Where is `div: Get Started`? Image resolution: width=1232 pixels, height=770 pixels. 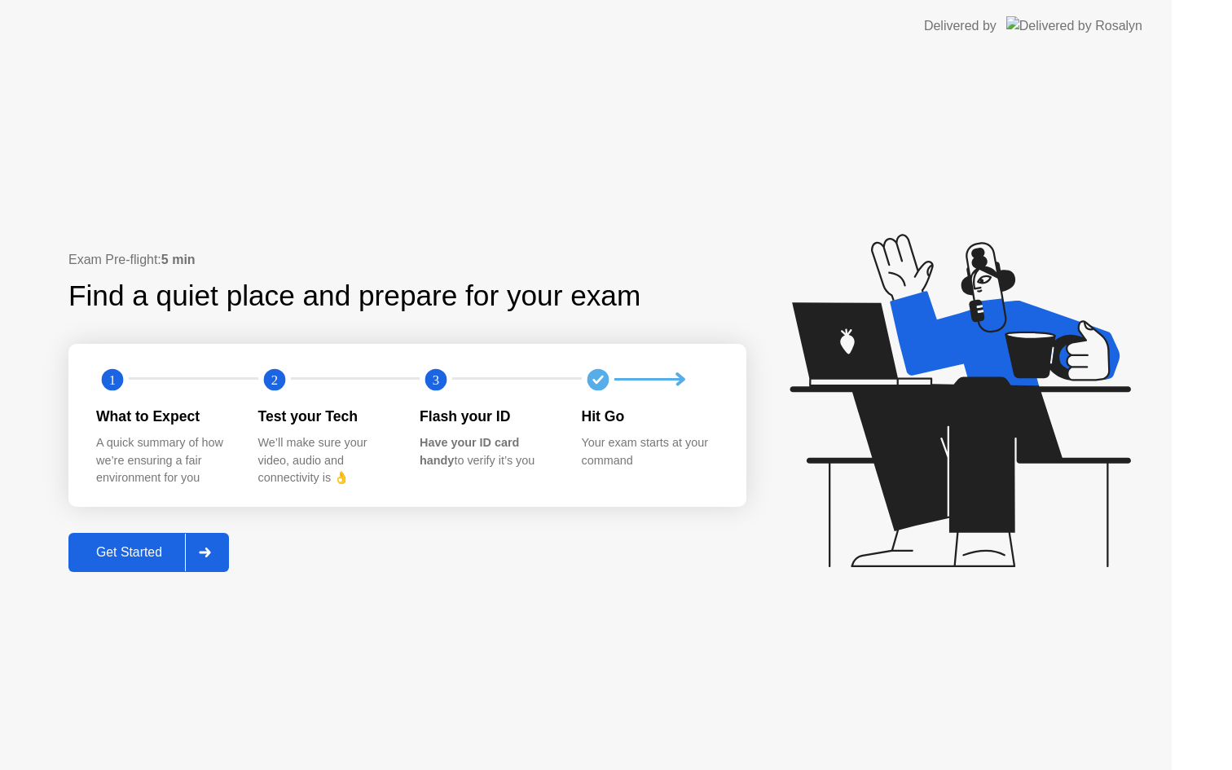
div: Get Started is located at coordinates (129, 552).